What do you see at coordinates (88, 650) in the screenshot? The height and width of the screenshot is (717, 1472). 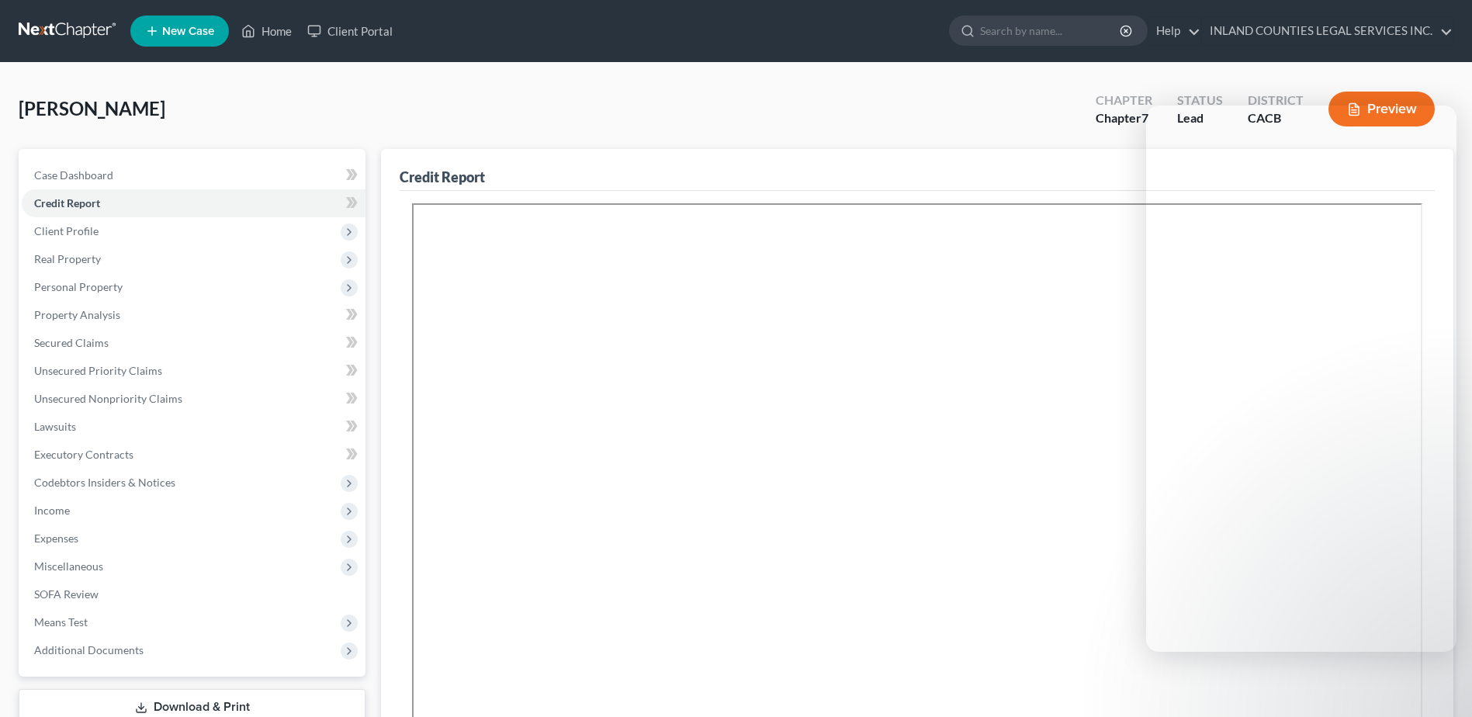 I see `span: Additional Documents` at bounding box center [88, 650].